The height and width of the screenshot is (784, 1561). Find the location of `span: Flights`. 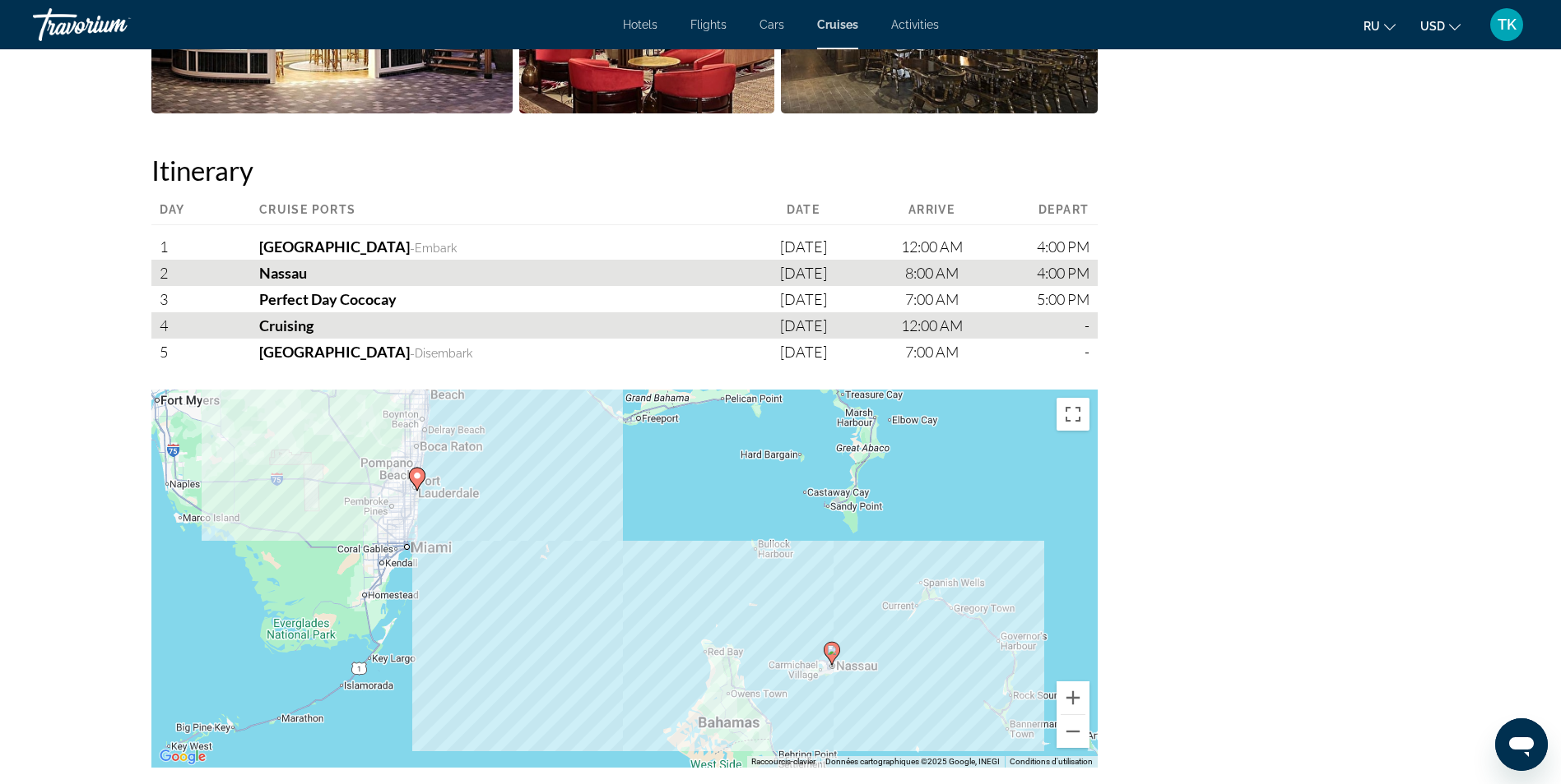

span: Flights is located at coordinates (709, 25).